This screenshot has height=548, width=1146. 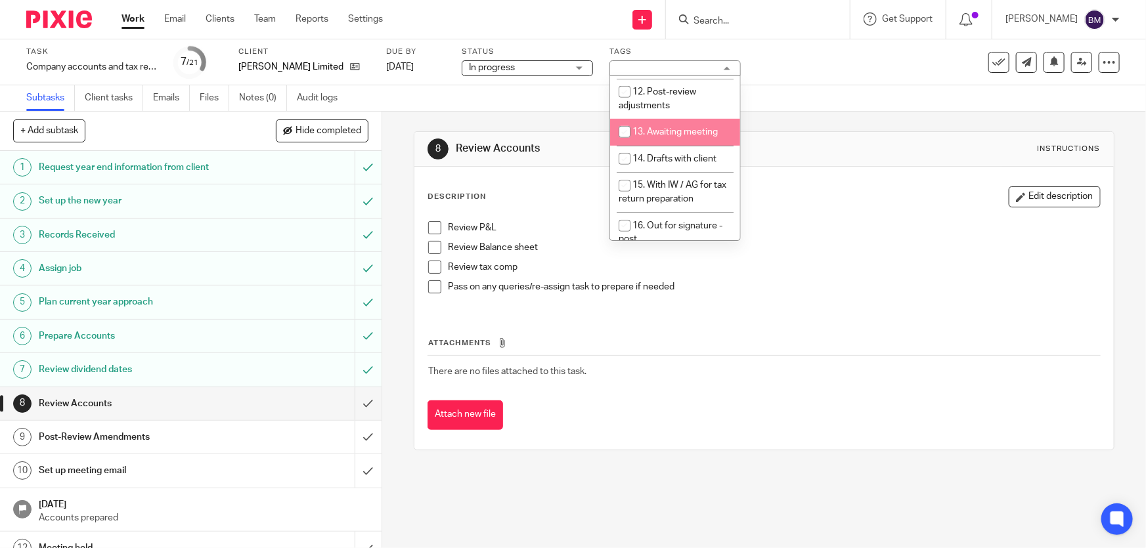 What do you see at coordinates (304, 52) in the screenshot?
I see `label: Client` at bounding box center [304, 52].